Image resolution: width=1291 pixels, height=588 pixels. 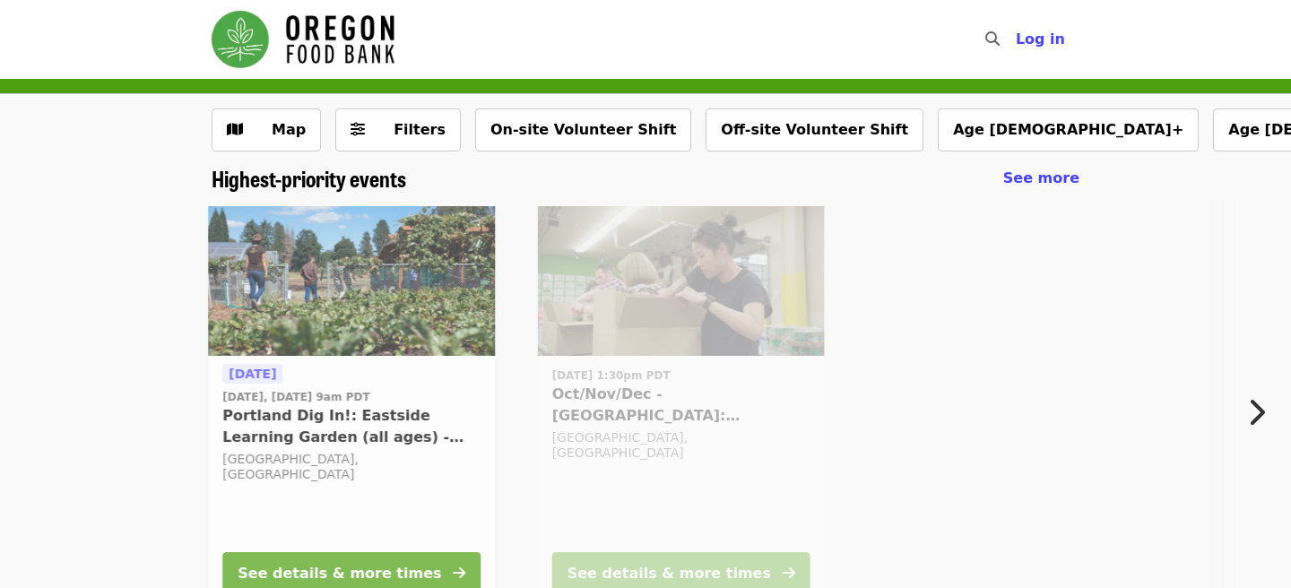 I want to click on i: search icon, so click(x=992, y=39).